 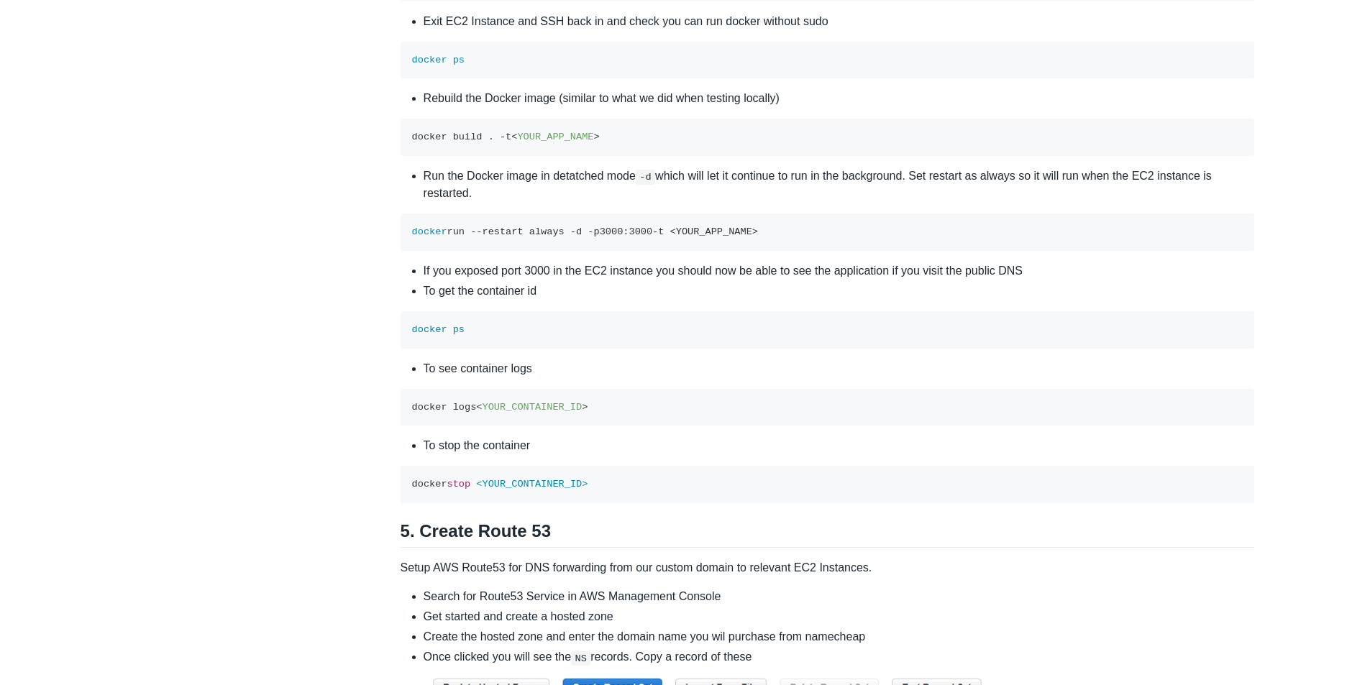 I want to click on li: Get started and create a hosted zone, so click(x=839, y=617).